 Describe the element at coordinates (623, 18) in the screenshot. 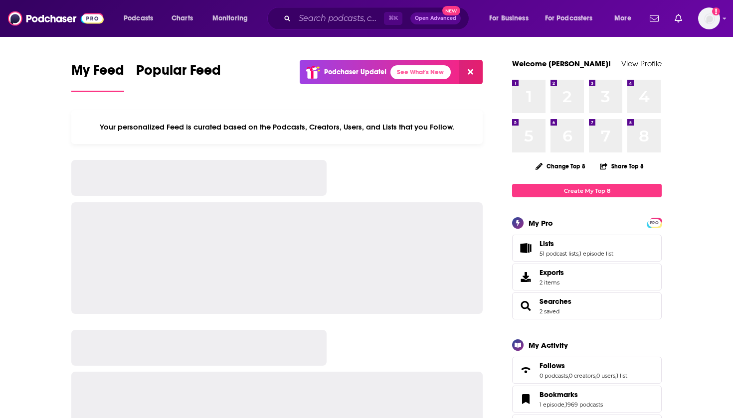

I see `span: More` at that location.